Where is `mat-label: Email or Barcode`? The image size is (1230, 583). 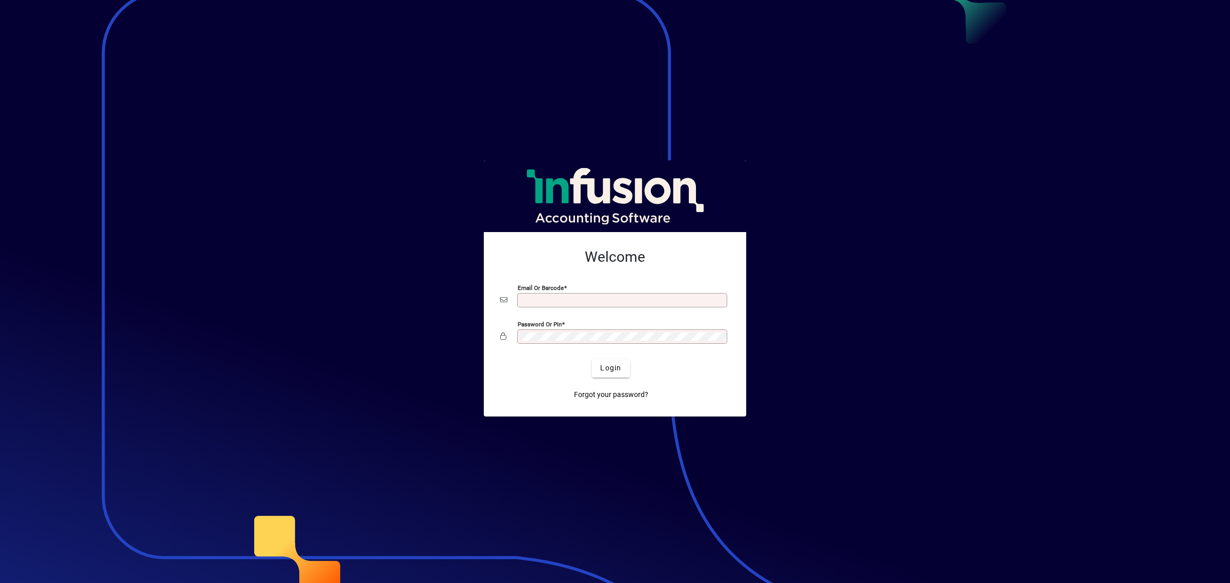 mat-label: Email or Barcode is located at coordinates (541, 287).